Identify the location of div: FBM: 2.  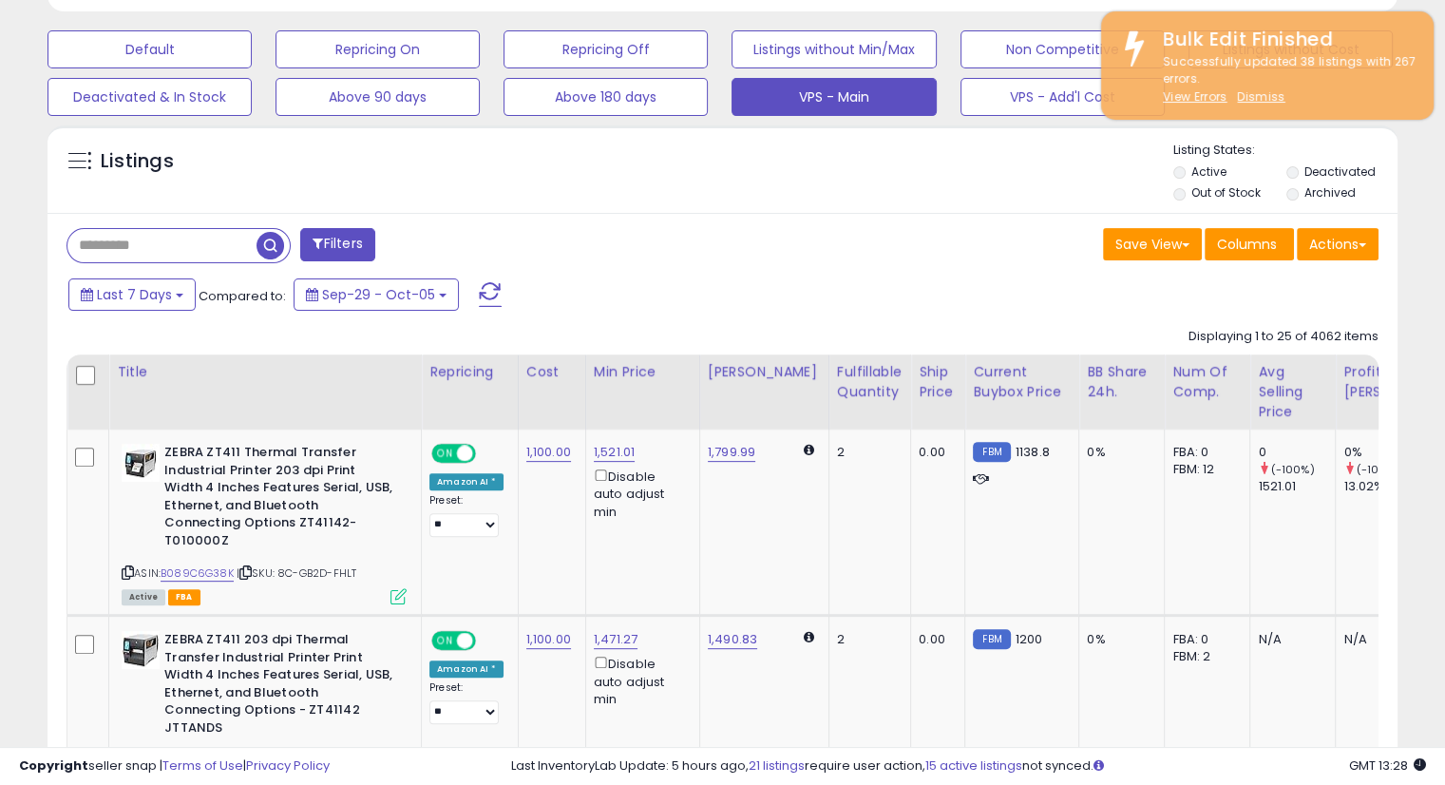
(1204, 657).